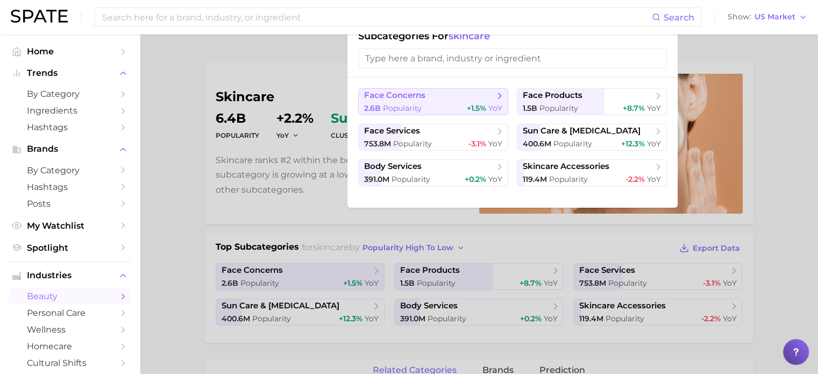 Image resolution: width=818 pixels, height=374 pixels. Describe the element at coordinates (469, 36) in the screenshot. I see `span: skincare` at that location.